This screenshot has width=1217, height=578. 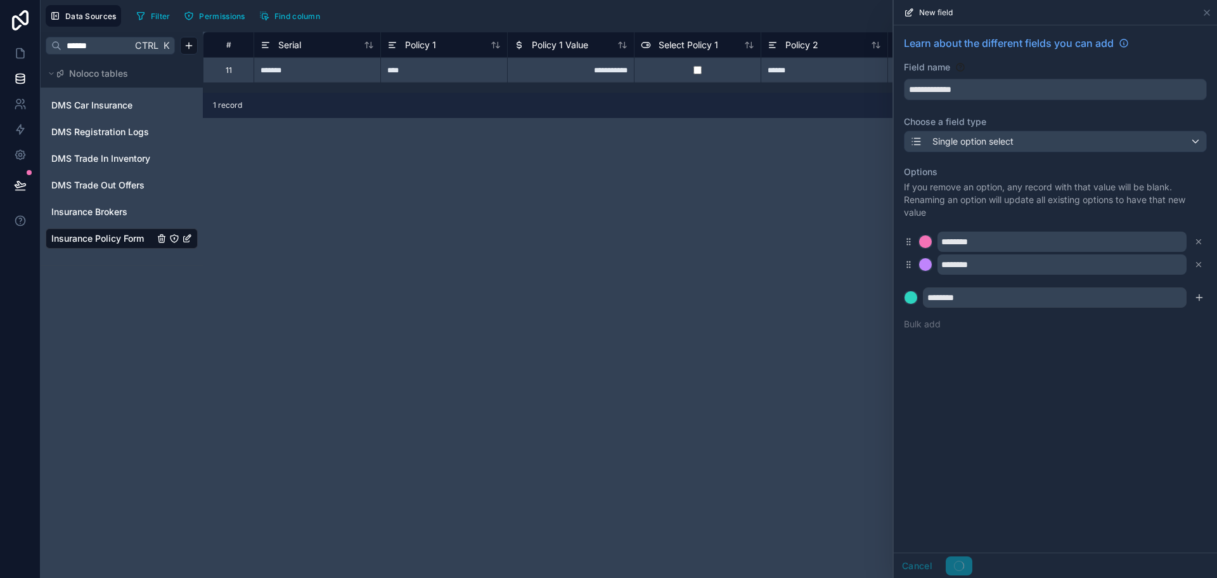 I want to click on button: Permissions, so click(x=214, y=16).